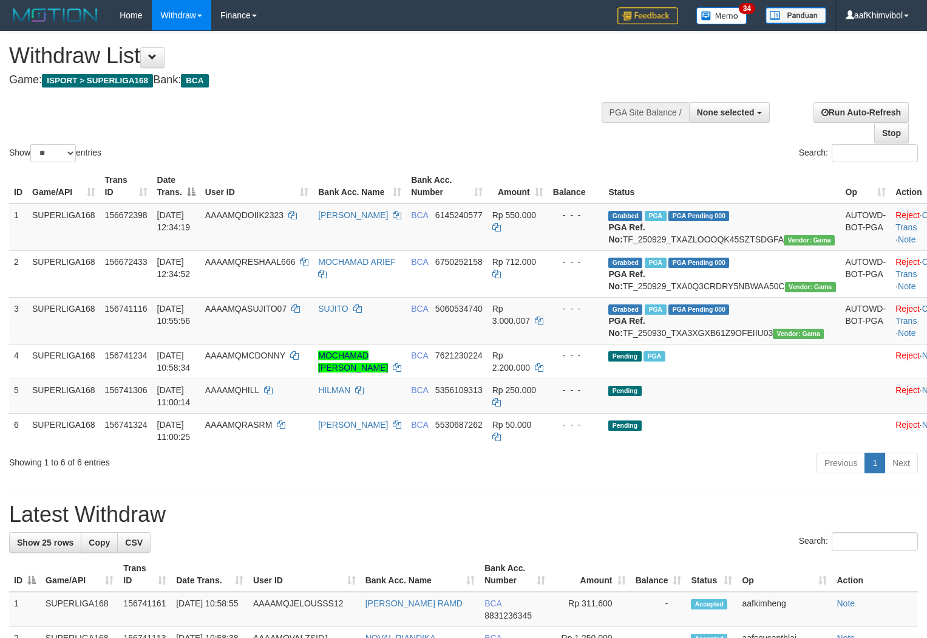  Describe the element at coordinates (307, 56) in the screenshot. I see `h1: Withdraw List` at that location.